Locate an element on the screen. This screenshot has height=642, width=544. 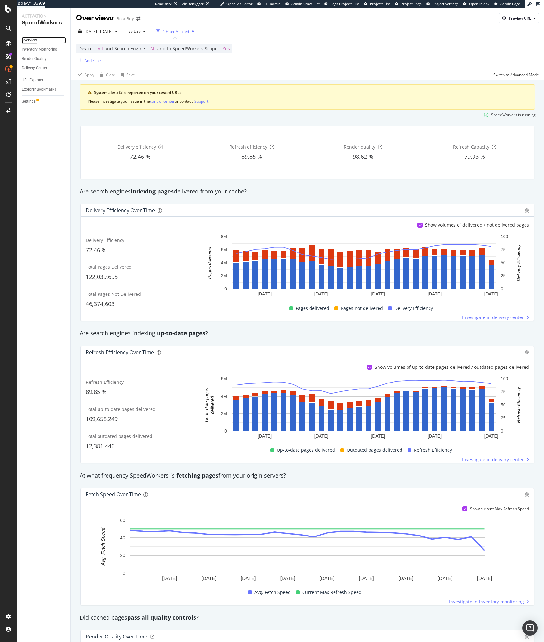
button: Switch to Advanced Mode is located at coordinates (515, 75).